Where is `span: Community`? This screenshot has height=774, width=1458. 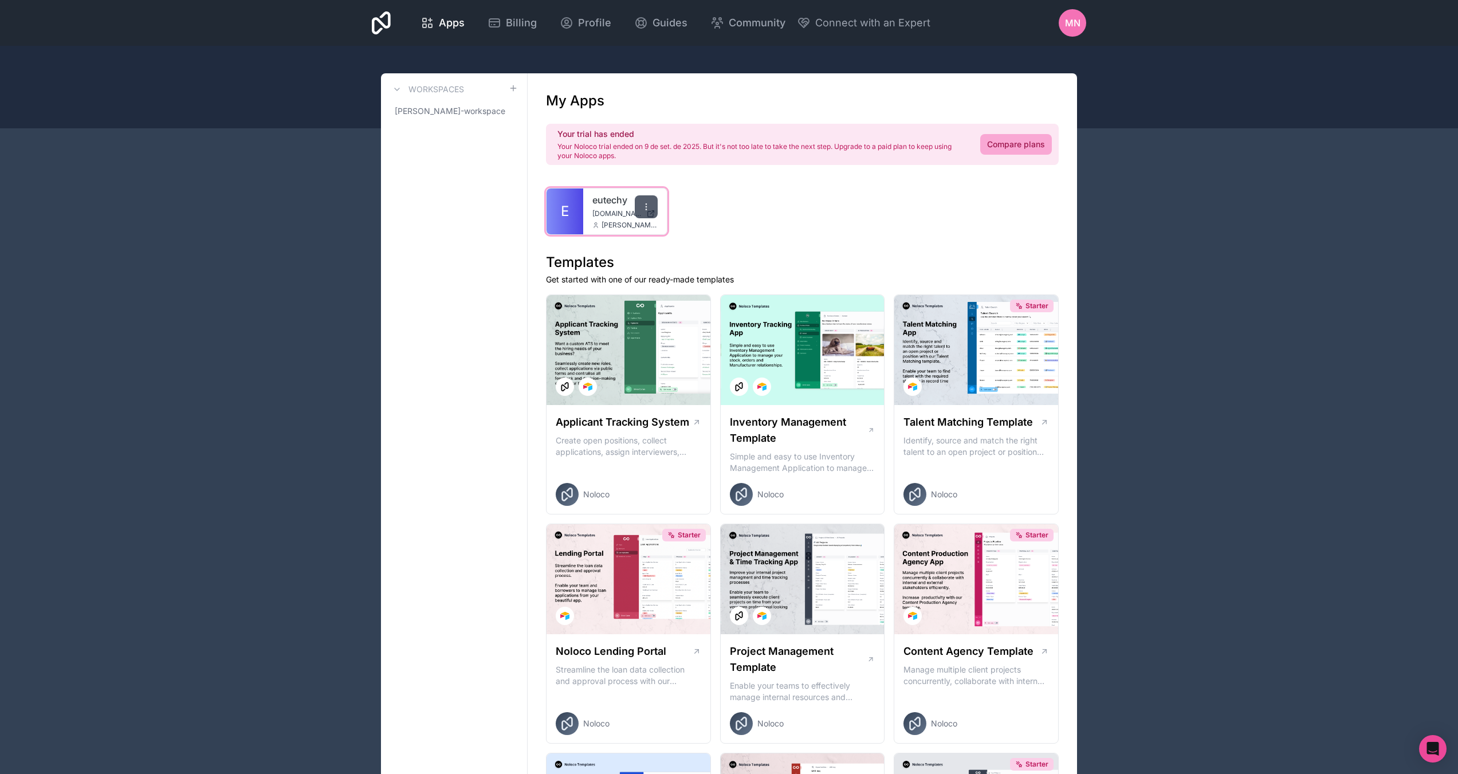 span: Community is located at coordinates (757, 23).